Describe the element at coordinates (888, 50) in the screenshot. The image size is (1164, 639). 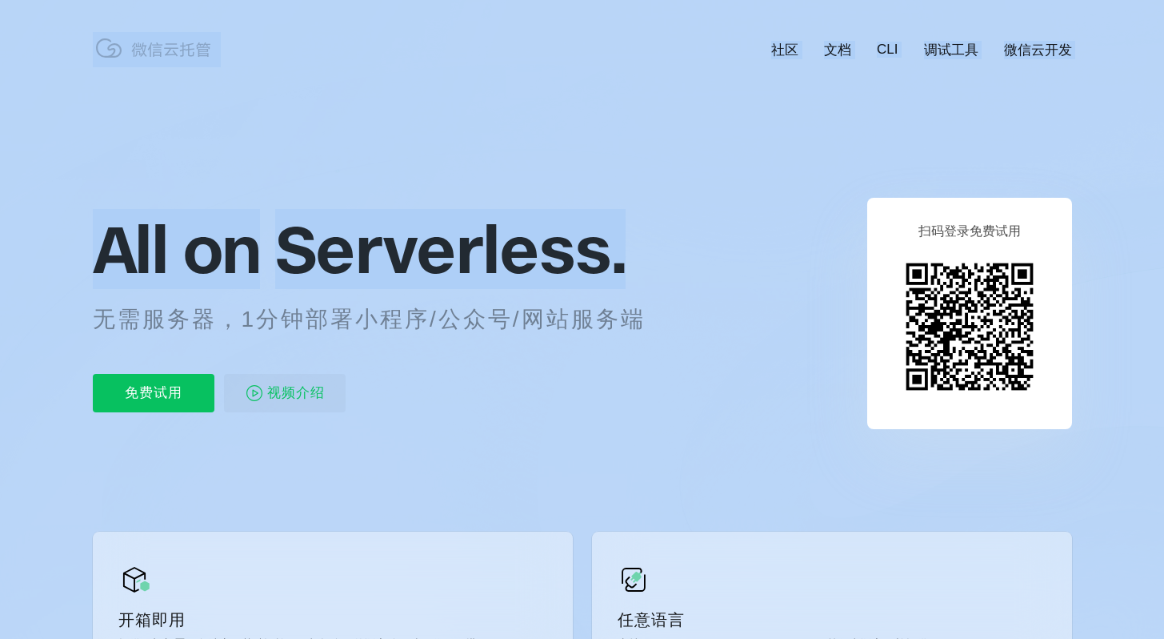
I see `a: CLI` at that location.